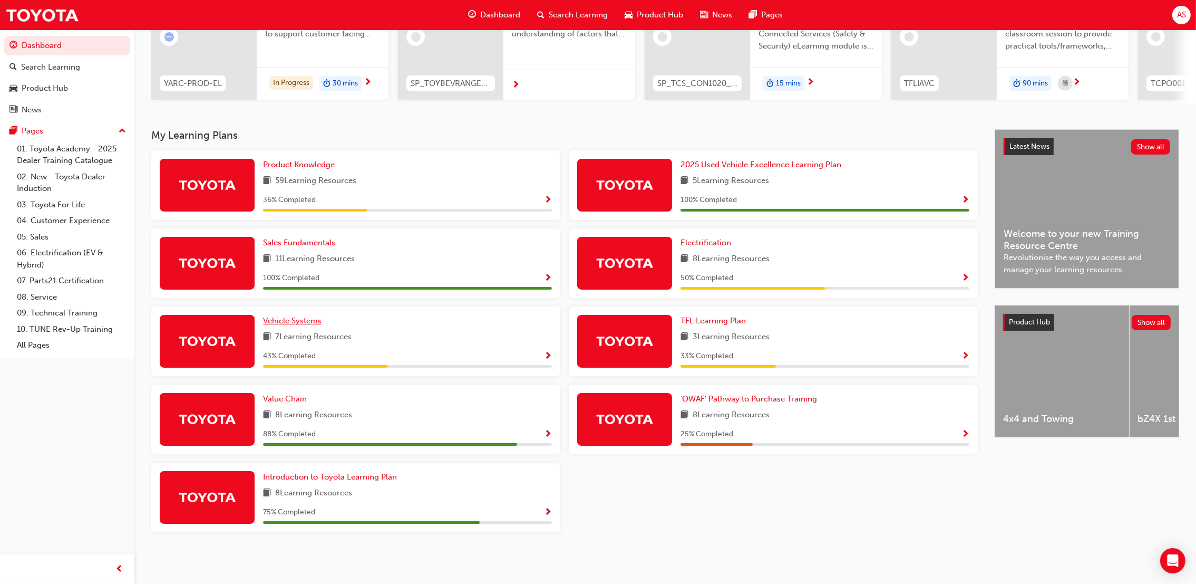 The image size is (1196, 584). I want to click on span: car-icon, so click(628, 15).